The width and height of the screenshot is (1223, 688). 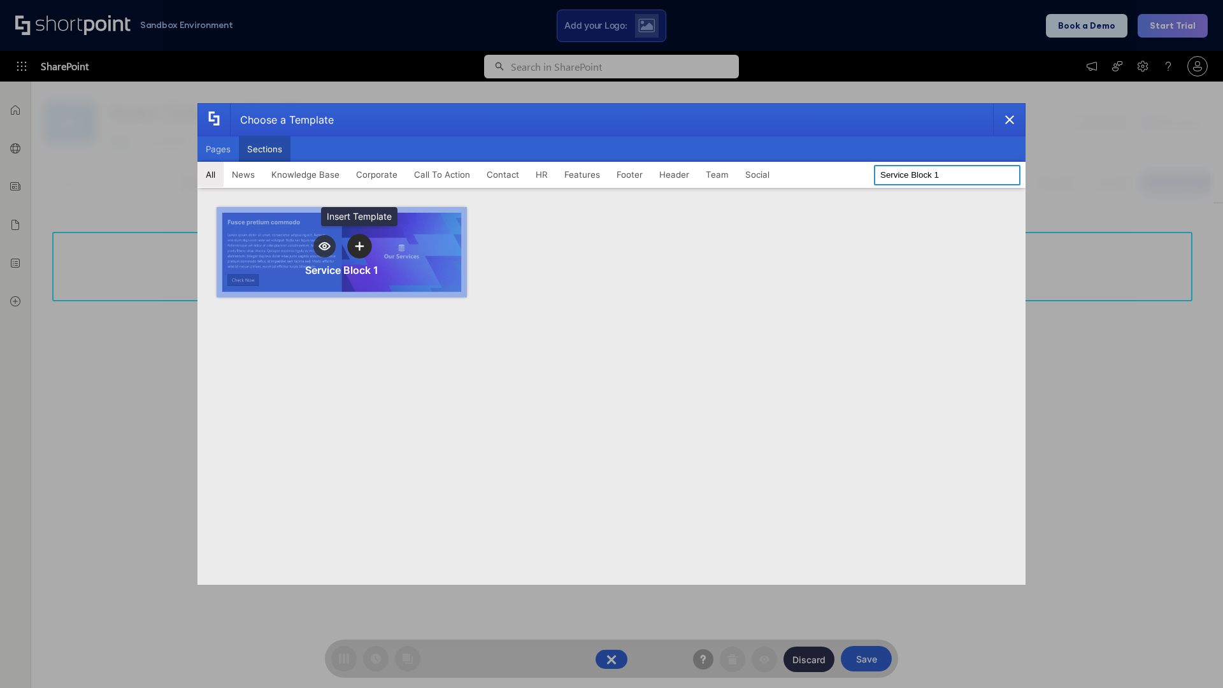 I want to click on div: template selector, so click(x=611, y=344).